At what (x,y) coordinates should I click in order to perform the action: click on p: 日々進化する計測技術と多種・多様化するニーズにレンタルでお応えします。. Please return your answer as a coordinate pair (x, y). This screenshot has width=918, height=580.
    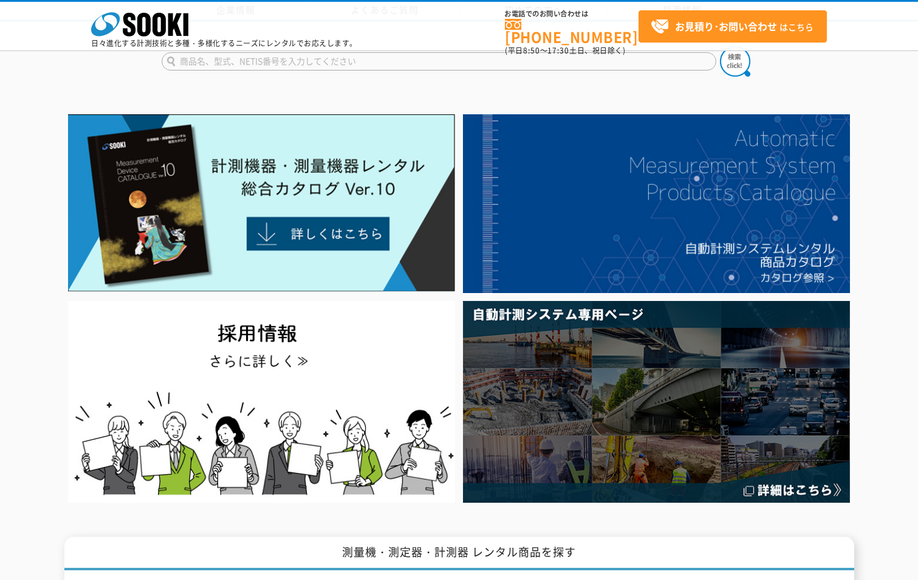
    Looking at the image, I should click on (224, 43).